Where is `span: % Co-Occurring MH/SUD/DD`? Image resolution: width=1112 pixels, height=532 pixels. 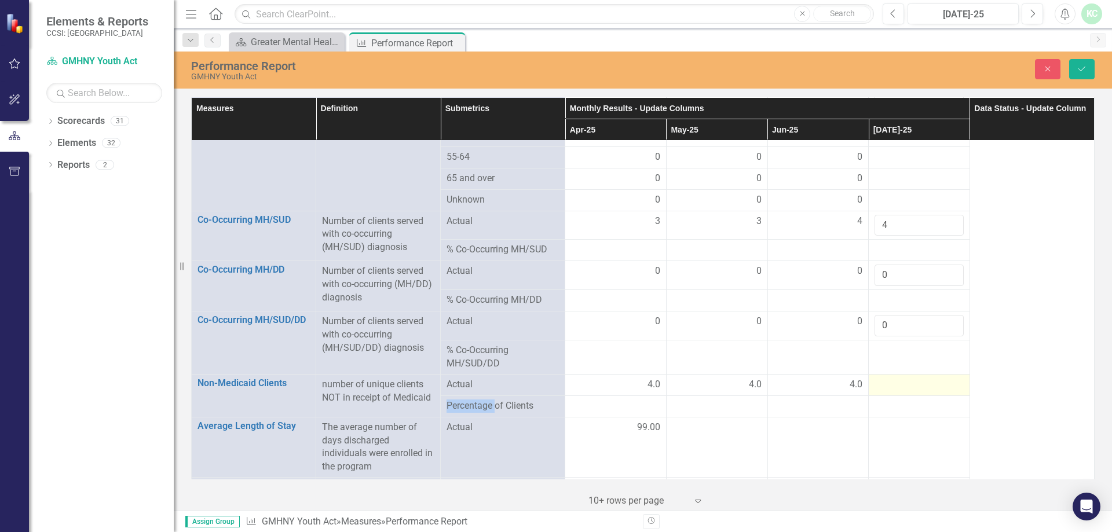
span: % Co-Occurring MH/SUD/DD is located at coordinates (503, 357).